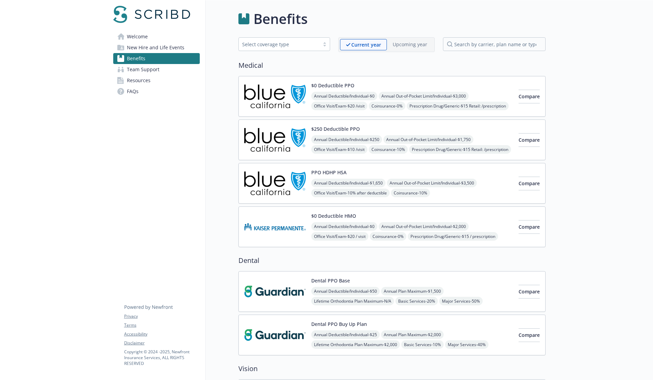  I want to click on p: Copyright © 2024 - 2025 , Newfront Insurance Services, ALL RIGHTS RESERVED, so click(162, 357).